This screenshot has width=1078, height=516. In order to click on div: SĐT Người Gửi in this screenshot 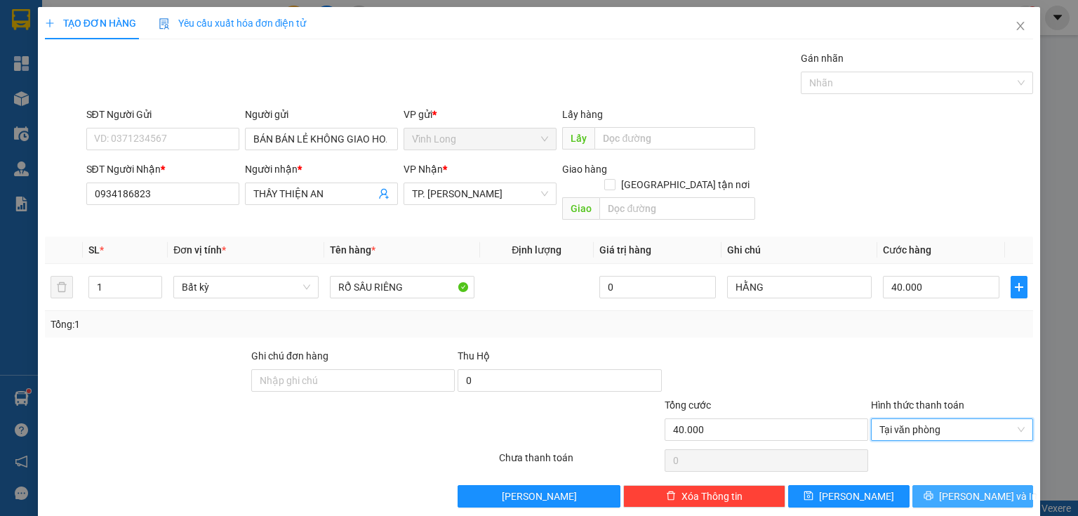, I will do `click(163, 114)`.